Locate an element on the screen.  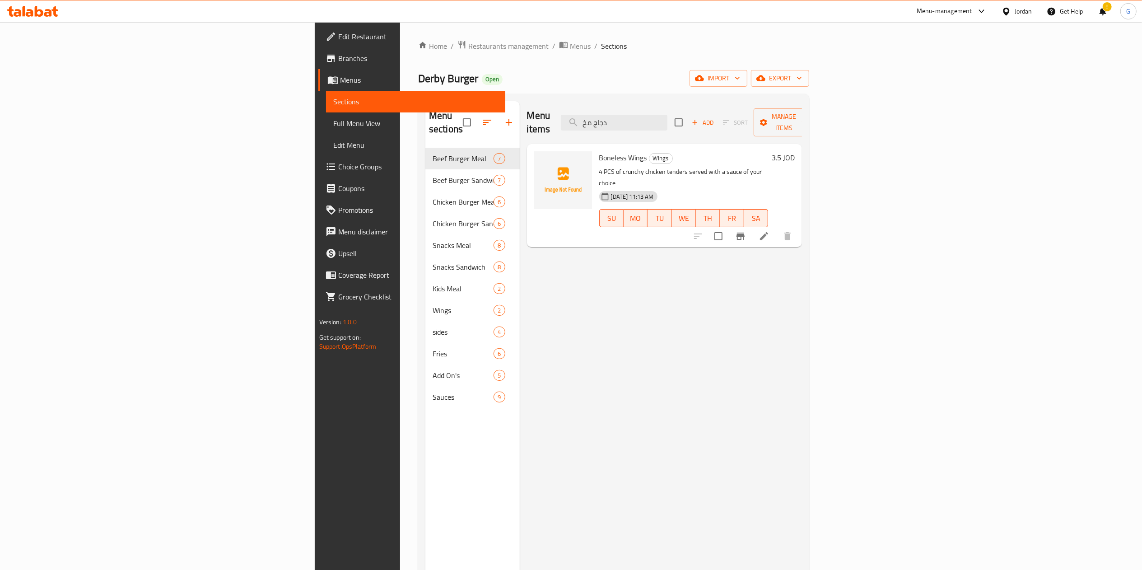
span: sides is located at coordinates (463, 332).